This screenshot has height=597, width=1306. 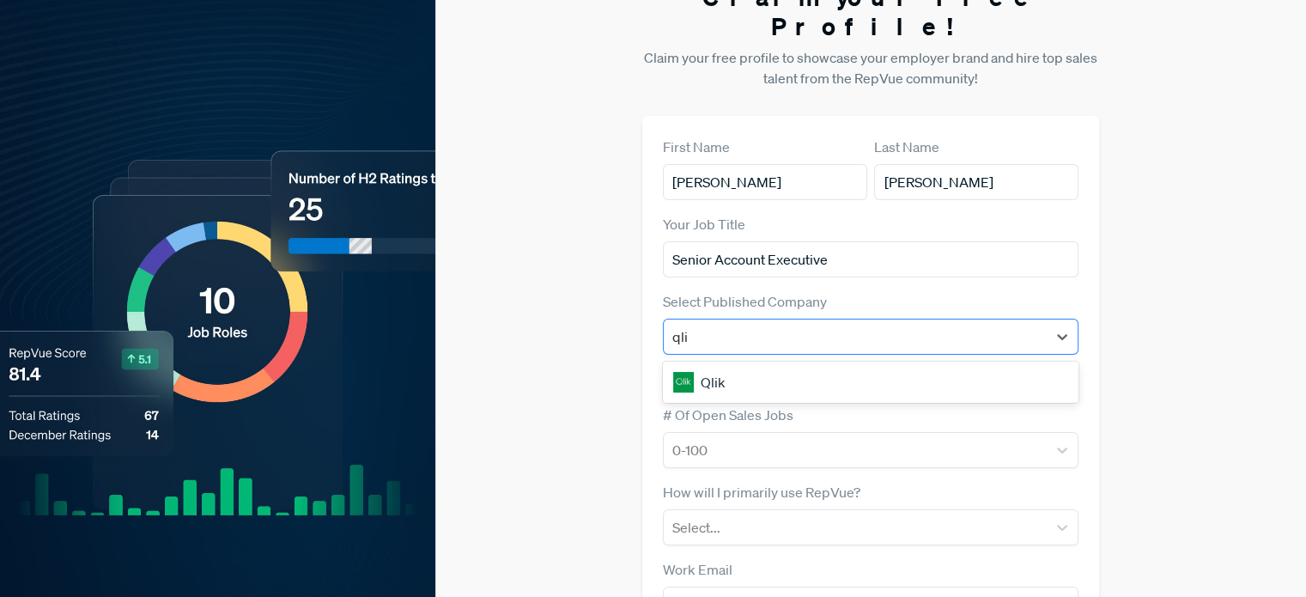 What do you see at coordinates (696, 147) in the screenshot?
I see `label: First Name` at bounding box center [696, 147].